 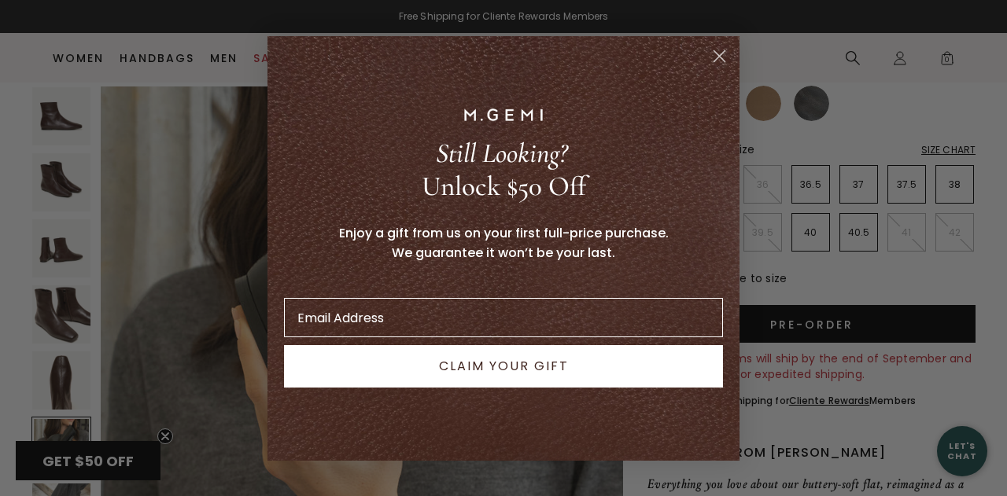 What do you see at coordinates (503, 186) in the screenshot?
I see `span: Unlock $50 Off` at bounding box center [503, 186].